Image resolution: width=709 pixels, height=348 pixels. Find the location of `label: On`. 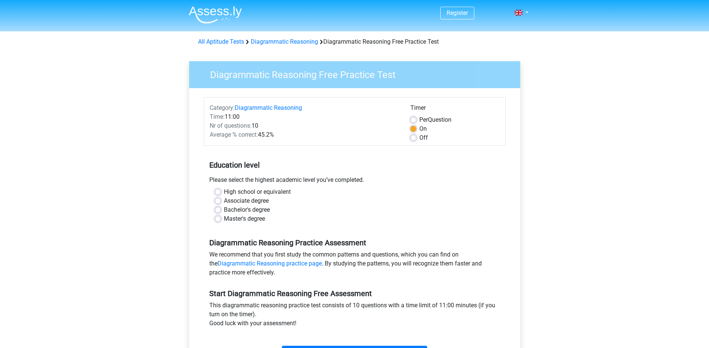

label: On is located at coordinates (423, 129).